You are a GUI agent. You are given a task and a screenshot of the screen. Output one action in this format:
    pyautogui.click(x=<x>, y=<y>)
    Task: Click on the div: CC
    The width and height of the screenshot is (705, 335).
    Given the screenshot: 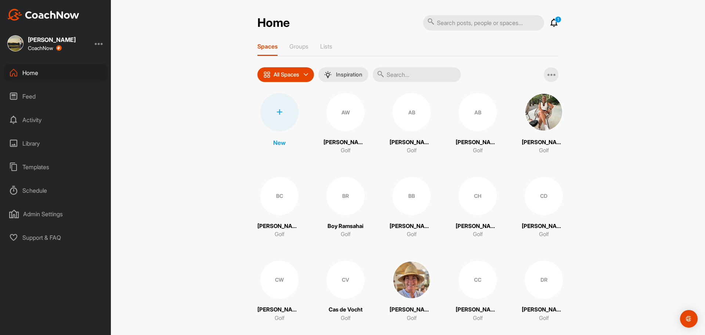 What is the action you would take?
    pyautogui.click(x=478, y=280)
    